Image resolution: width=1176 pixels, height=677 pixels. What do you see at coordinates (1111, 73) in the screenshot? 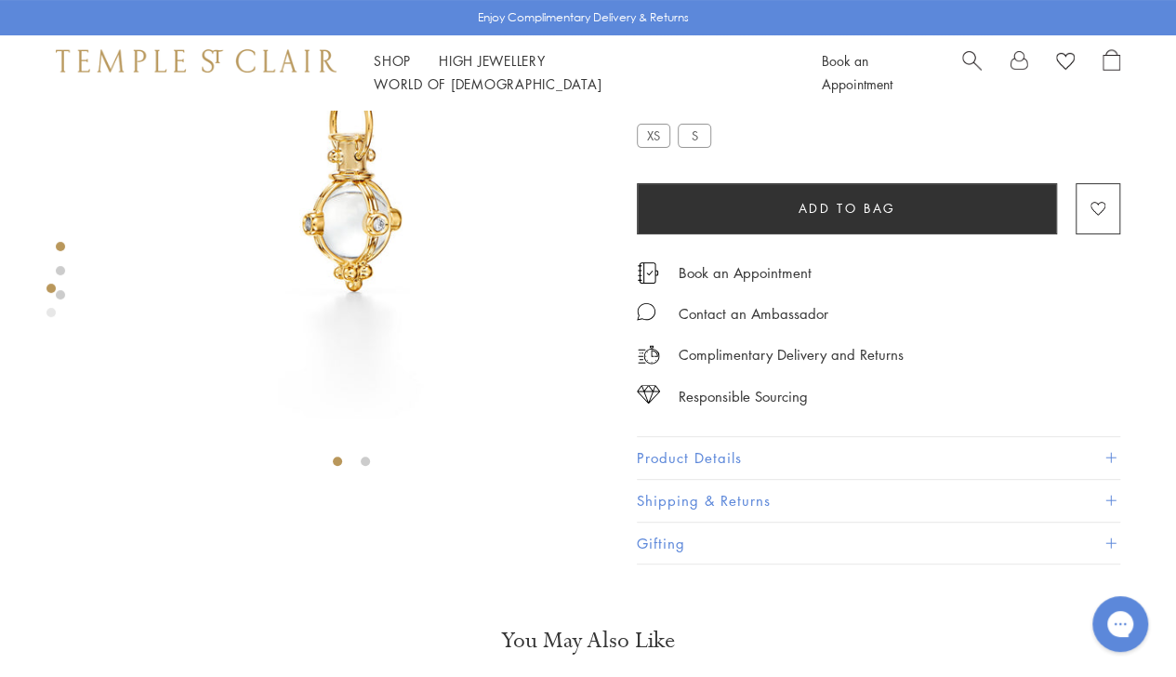
I see `a: Open Shopping Bag` at bounding box center [1111, 73].